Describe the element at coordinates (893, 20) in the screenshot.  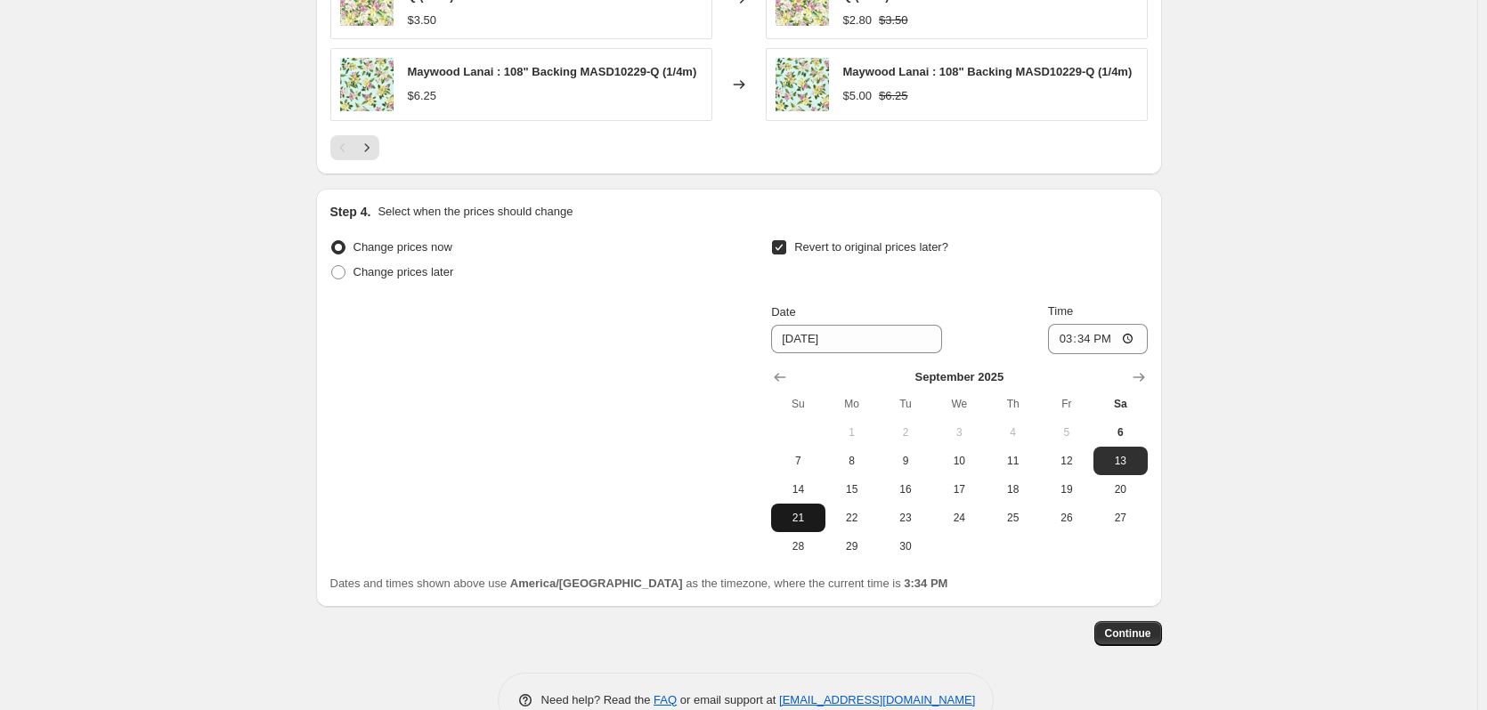
I see `strike: $3.50` at that location.